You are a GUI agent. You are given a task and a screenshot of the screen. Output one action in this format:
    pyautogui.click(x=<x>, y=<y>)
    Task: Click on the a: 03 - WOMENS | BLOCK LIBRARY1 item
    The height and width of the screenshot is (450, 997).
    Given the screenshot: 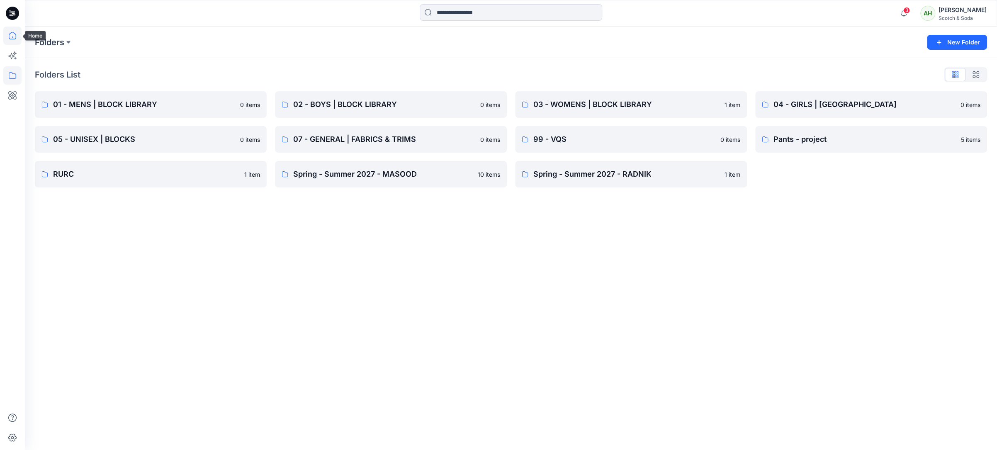 What is the action you would take?
    pyautogui.click(x=631, y=105)
    